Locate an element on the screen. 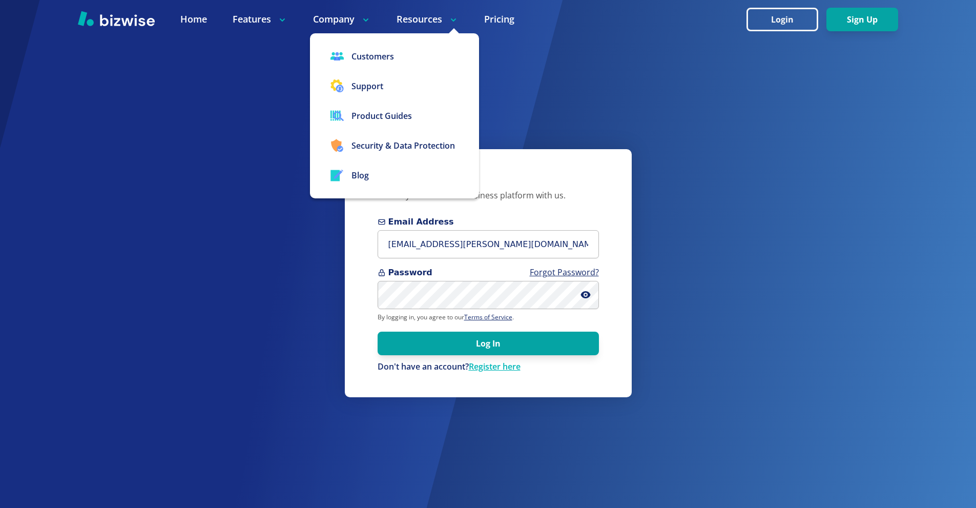  p: Company is located at coordinates (342, 19).